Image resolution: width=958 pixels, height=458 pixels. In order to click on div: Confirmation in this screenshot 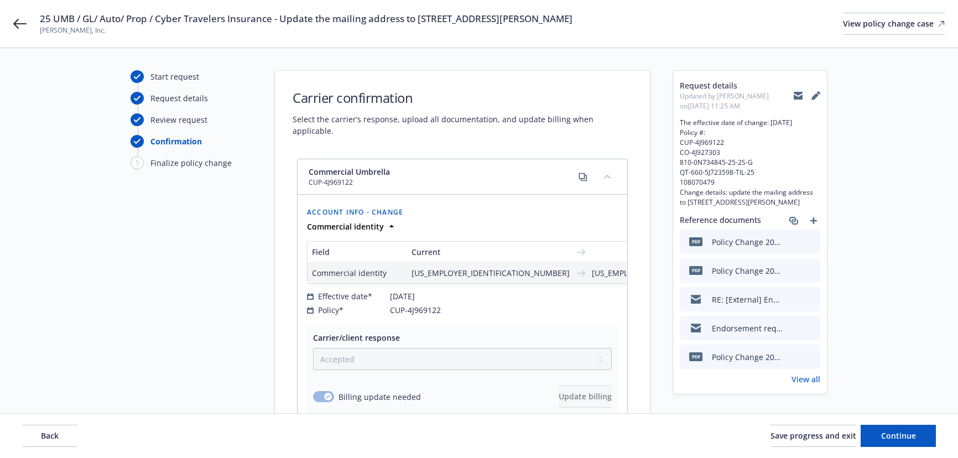, I will do `click(176, 141)`.